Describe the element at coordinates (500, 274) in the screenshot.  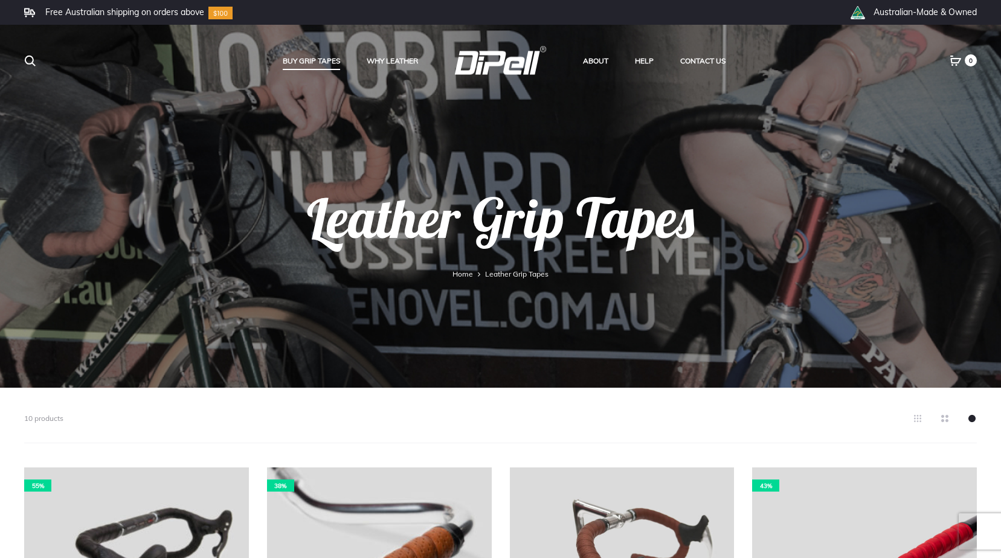
I see `nav: Leather Grip Tapes` at that location.